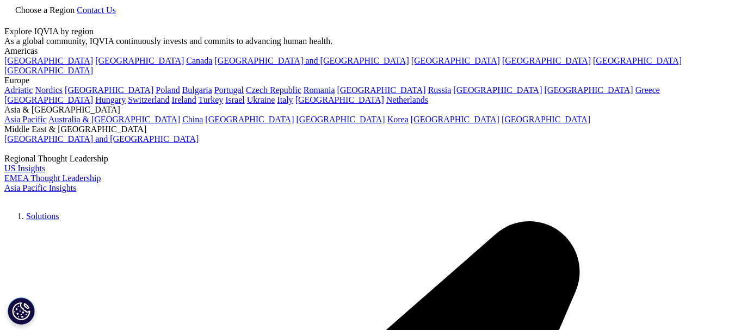  Describe the element at coordinates (110, 99) in the screenshot. I see `a: Hungary` at that location.